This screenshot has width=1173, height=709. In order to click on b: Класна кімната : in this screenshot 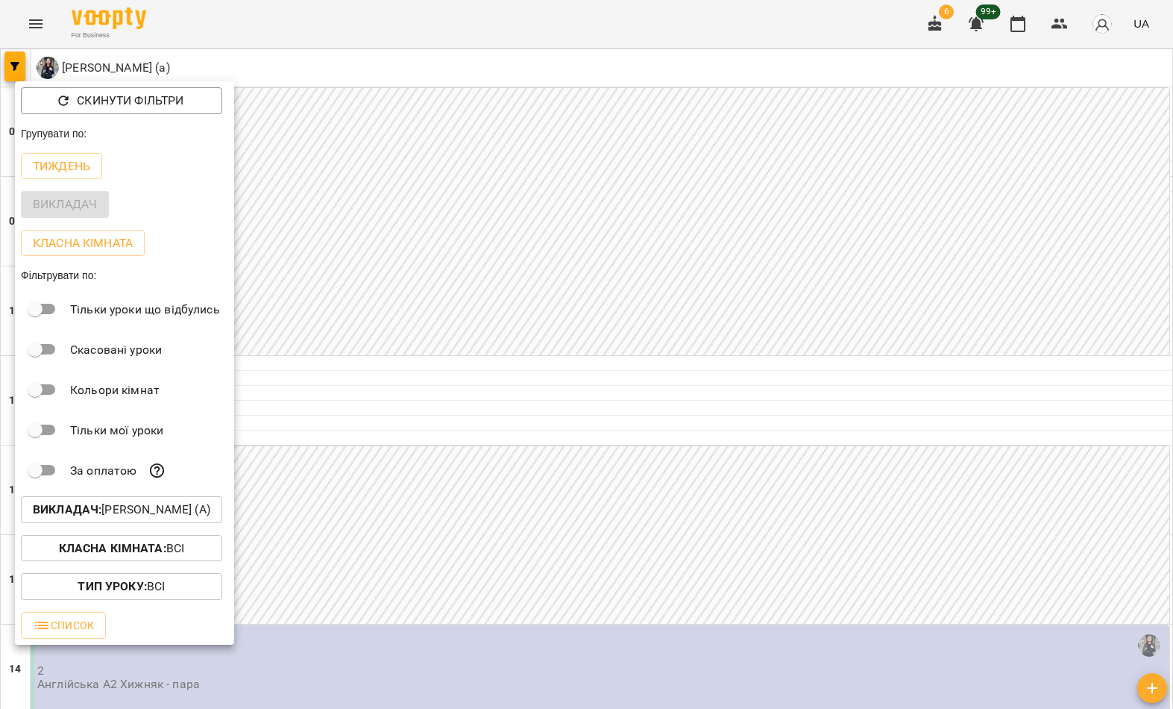, I will do `click(113, 548)`.